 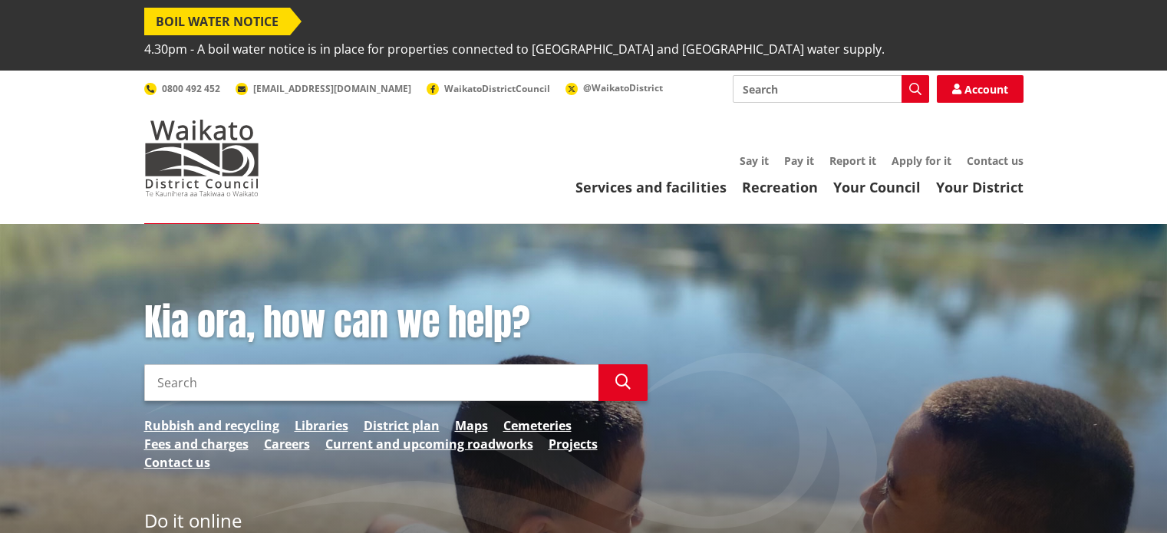 I want to click on span: WaikatoDistrictCouncil, so click(x=497, y=88).